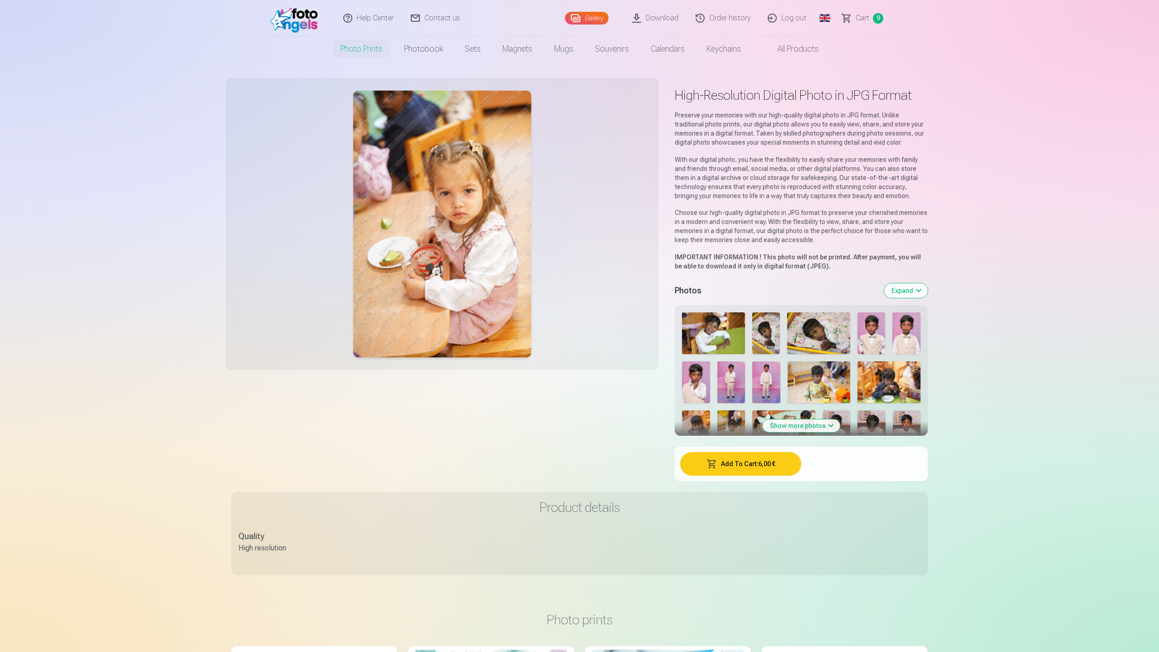 The image size is (1159, 652). Describe the element at coordinates (361, 49) in the screenshot. I see `a: Photo prints` at that location.